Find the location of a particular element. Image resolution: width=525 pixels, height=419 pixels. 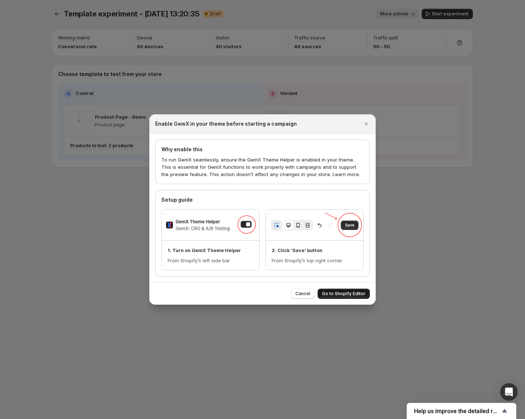

span: Cancel is located at coordinates (303, 294).